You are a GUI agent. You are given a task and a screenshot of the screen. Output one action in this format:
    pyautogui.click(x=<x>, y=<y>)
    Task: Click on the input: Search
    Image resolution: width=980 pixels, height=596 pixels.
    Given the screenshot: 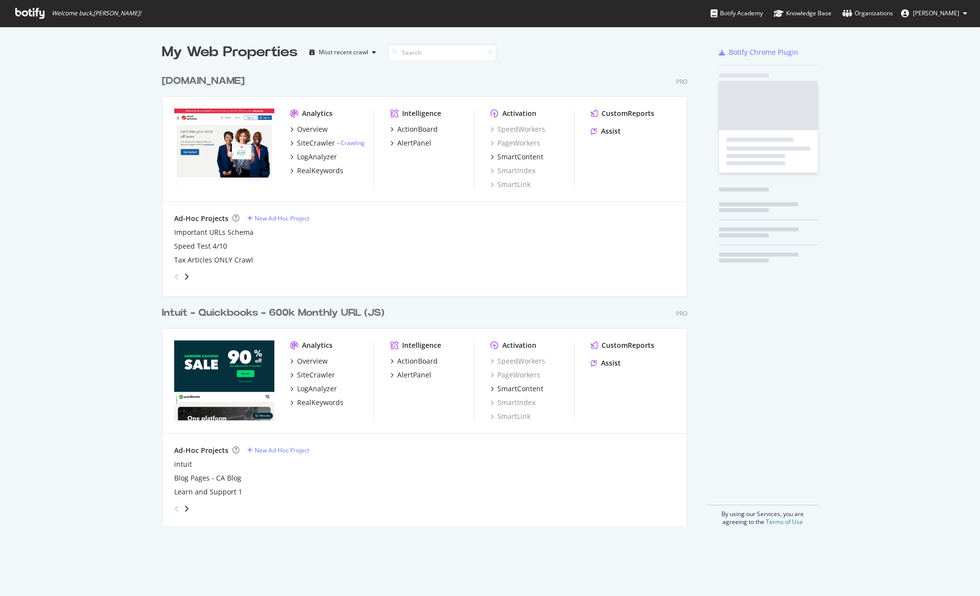 What is the action you would take?
    pyautogui.click(x=442, y=52)
    